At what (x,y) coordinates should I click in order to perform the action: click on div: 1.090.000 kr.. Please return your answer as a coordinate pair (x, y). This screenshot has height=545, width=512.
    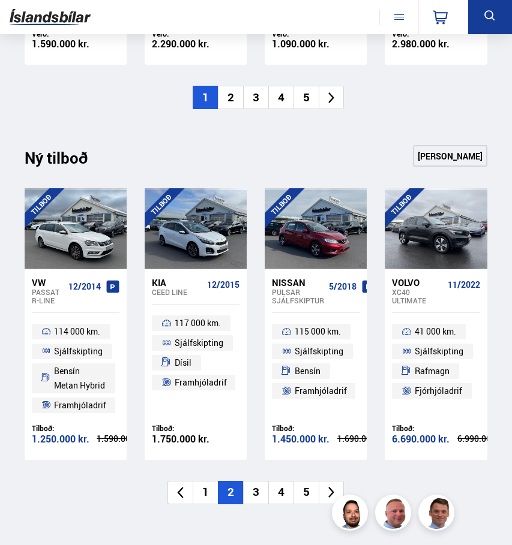
    Looking at the image, I should click on (304, 44).